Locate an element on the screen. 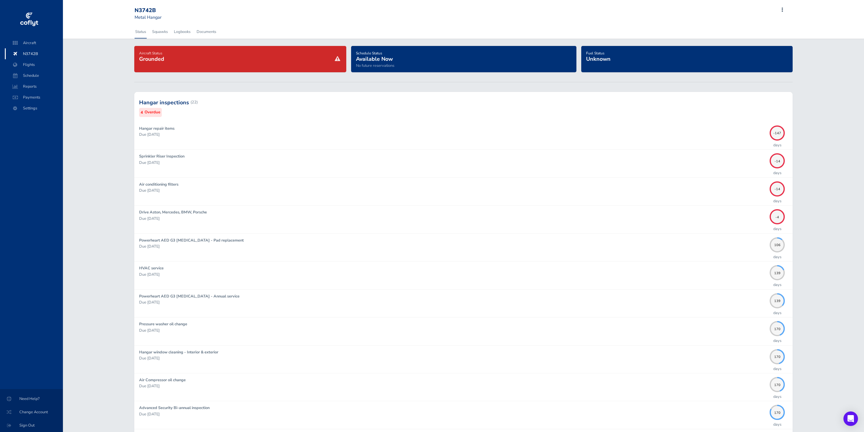 The image size is (864, 432). a: Status is located at coordinates (141, 32).